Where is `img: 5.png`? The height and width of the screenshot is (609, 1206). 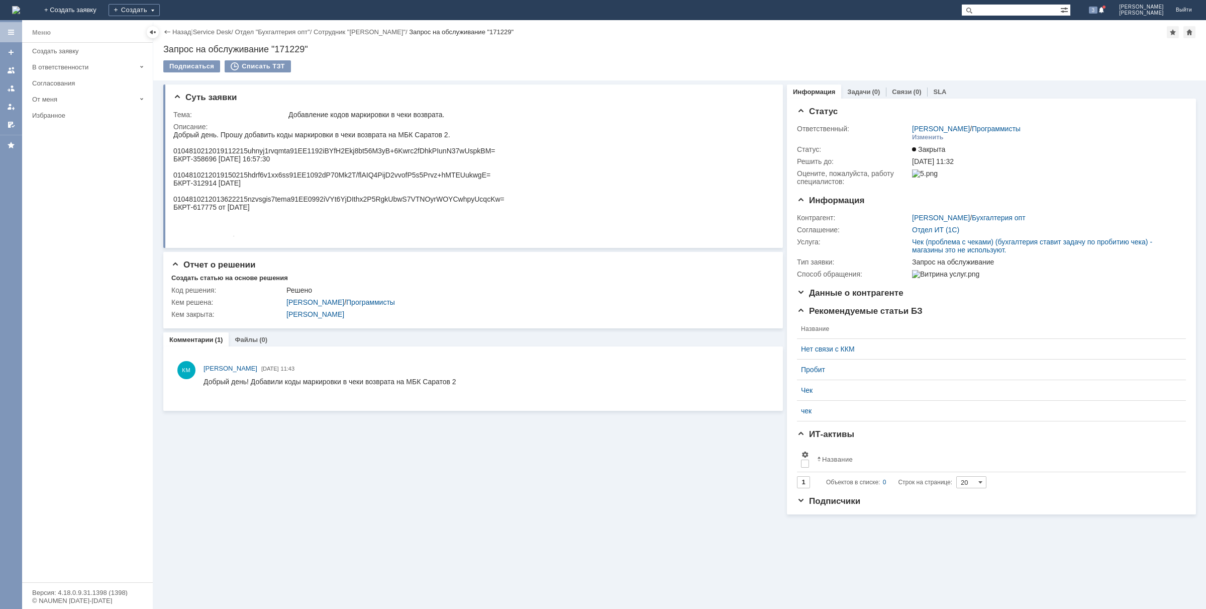
img: 5.png is located at coordinates (925, 173).